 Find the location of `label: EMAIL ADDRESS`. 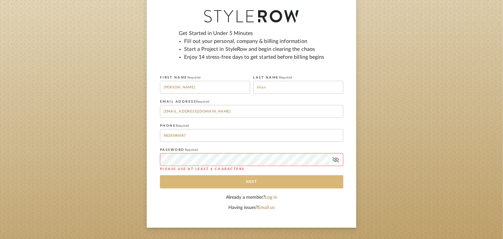

label: EMAIL ADDRESS is located at coordinates (185, 102).